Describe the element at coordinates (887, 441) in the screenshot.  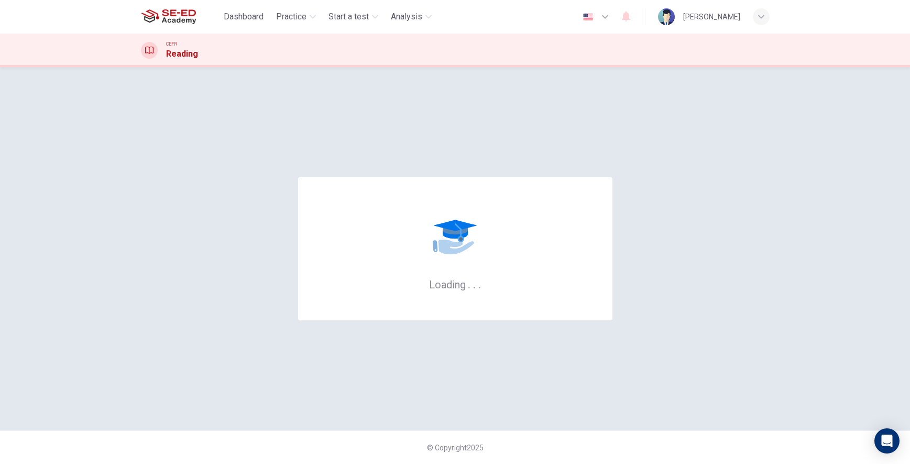
I see `div: Open Intercom Messenger` at that location.